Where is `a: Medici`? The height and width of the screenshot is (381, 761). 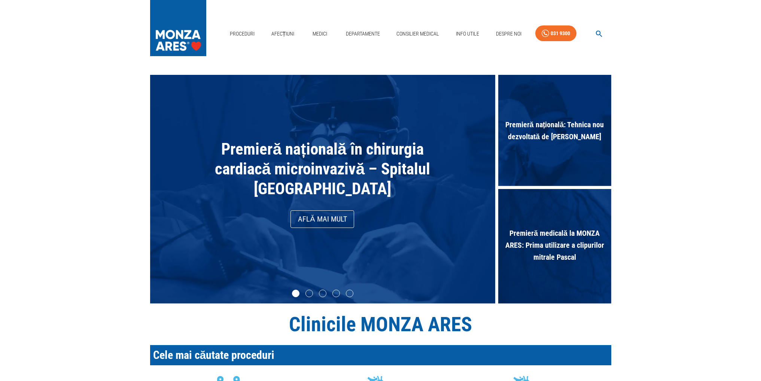
a: Medici is located at coordinates (320, 34).